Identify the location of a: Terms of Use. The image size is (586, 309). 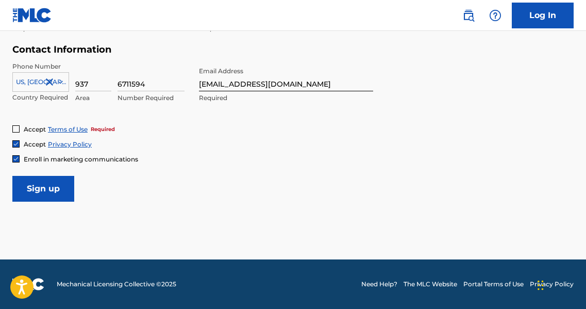
(67, 129).